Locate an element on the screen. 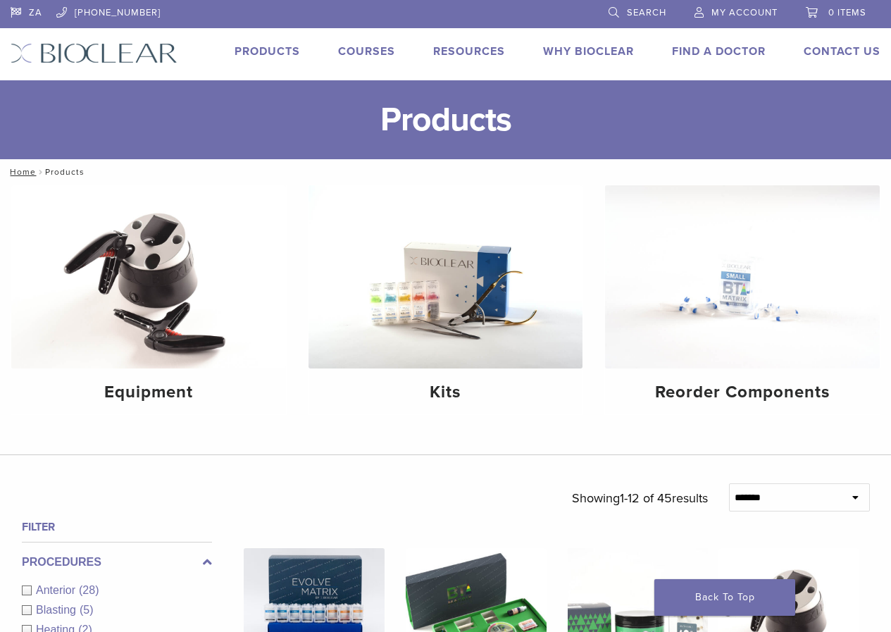 This screenshot has width=891, height=632. span: 0 items is located at coordinates (847, 13).